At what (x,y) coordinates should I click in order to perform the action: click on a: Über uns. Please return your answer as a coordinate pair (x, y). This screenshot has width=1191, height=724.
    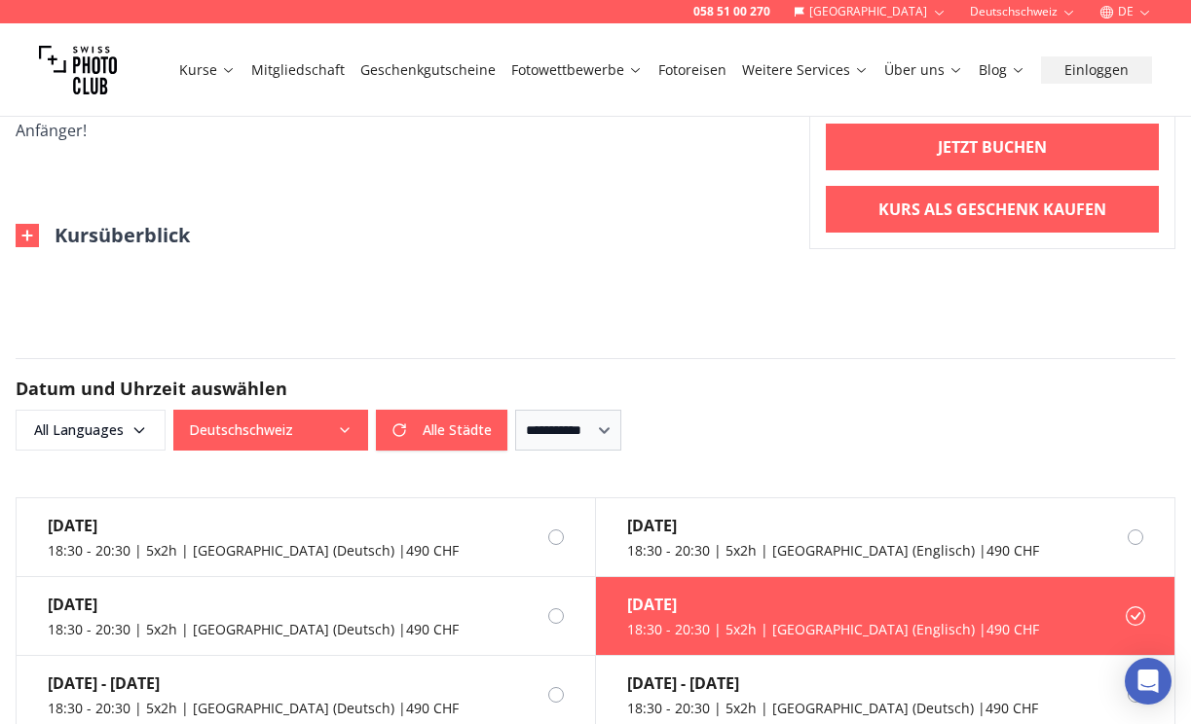
    Looking at the image, I should click on (923, 70).